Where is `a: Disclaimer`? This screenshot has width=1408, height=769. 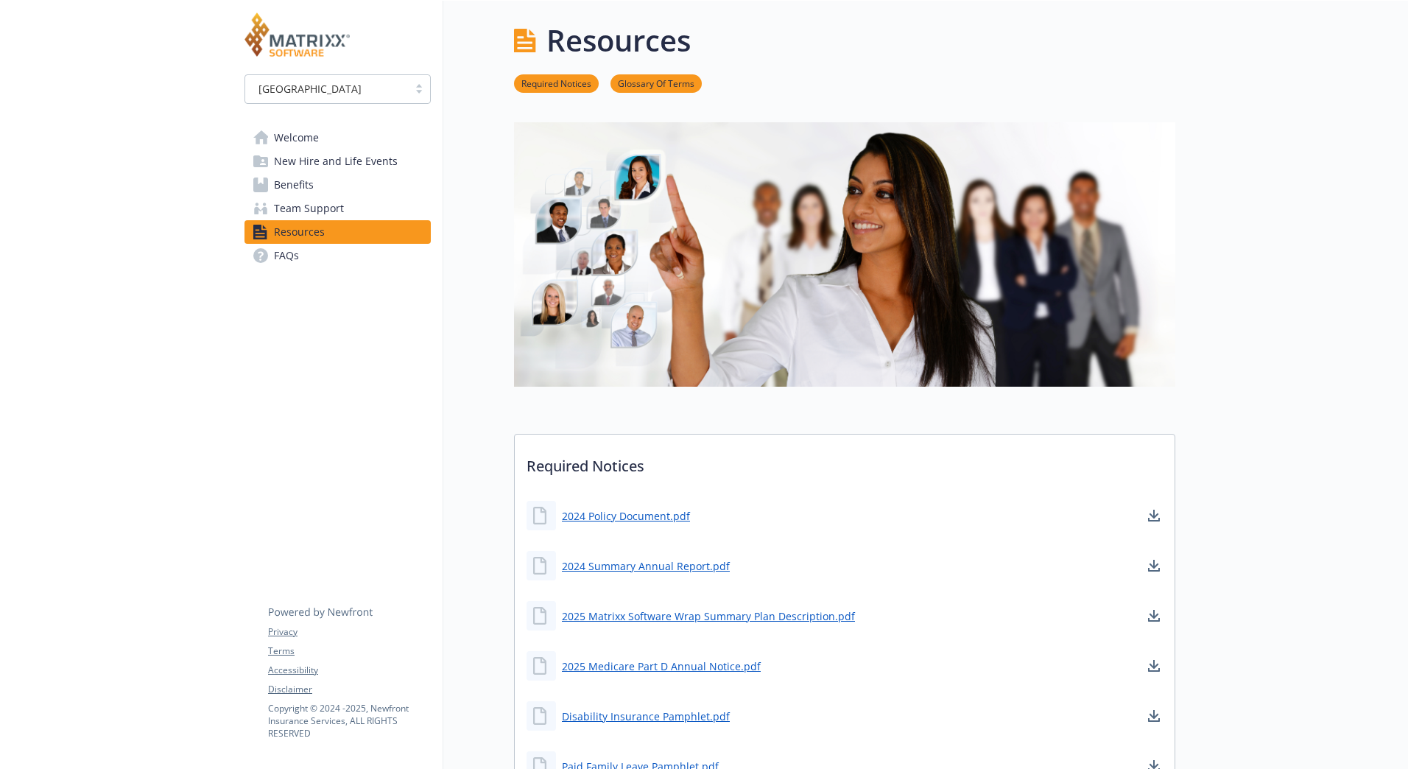 a: Disclaimer is located at coordinates (349, 689).